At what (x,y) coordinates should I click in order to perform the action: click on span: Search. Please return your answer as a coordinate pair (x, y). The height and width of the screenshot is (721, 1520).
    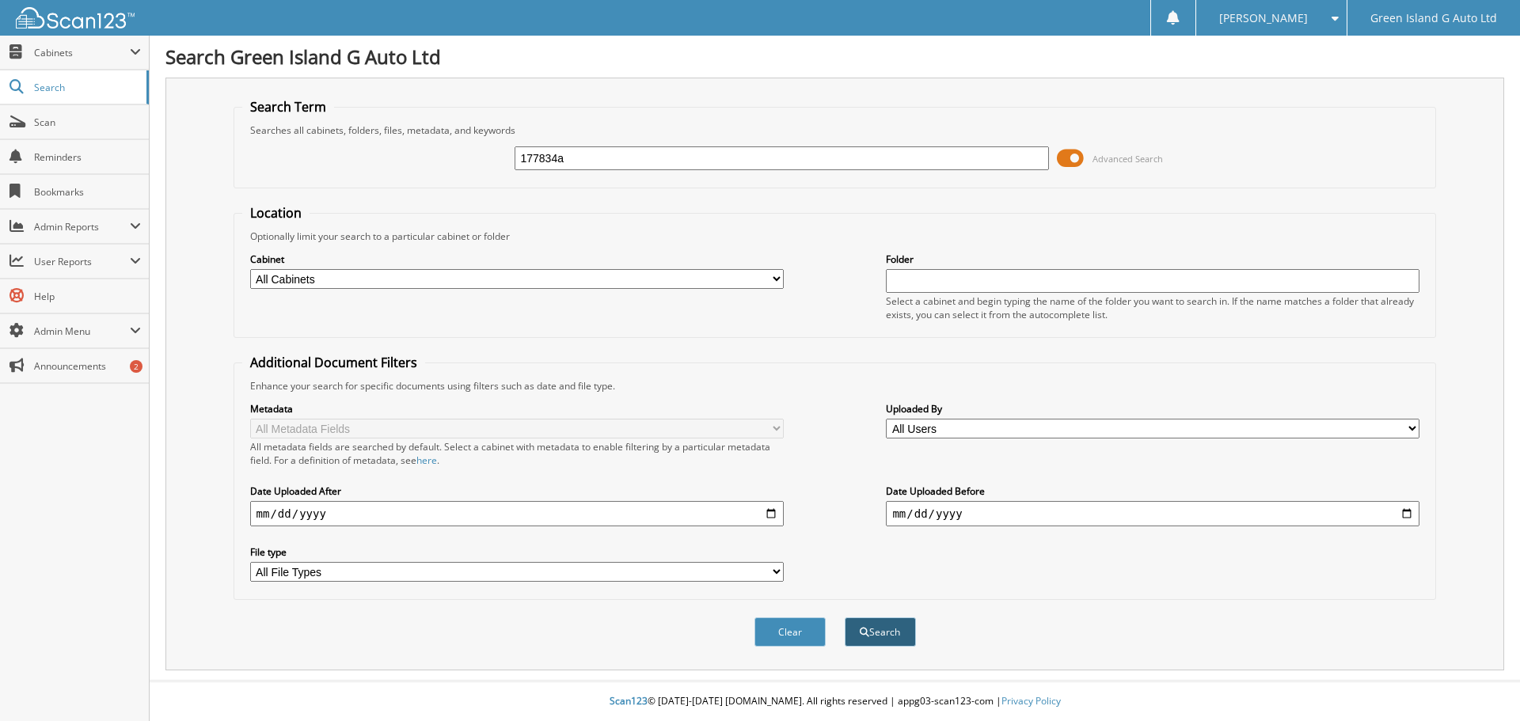
    Looking at the image, I should click on (86, 87).